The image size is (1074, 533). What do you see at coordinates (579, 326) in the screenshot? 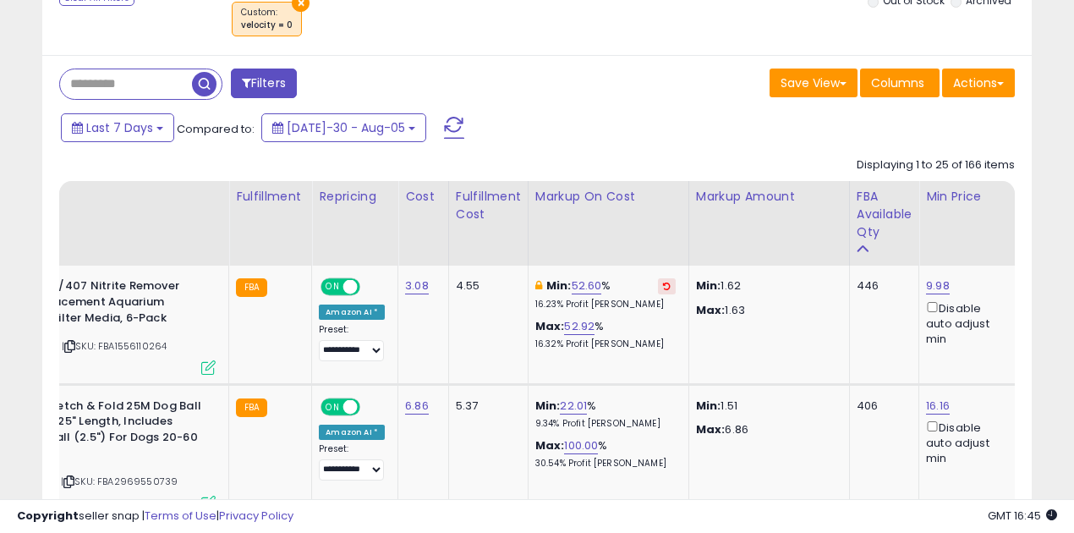
I see `a: 52.92` at bounding box center [579, 326].